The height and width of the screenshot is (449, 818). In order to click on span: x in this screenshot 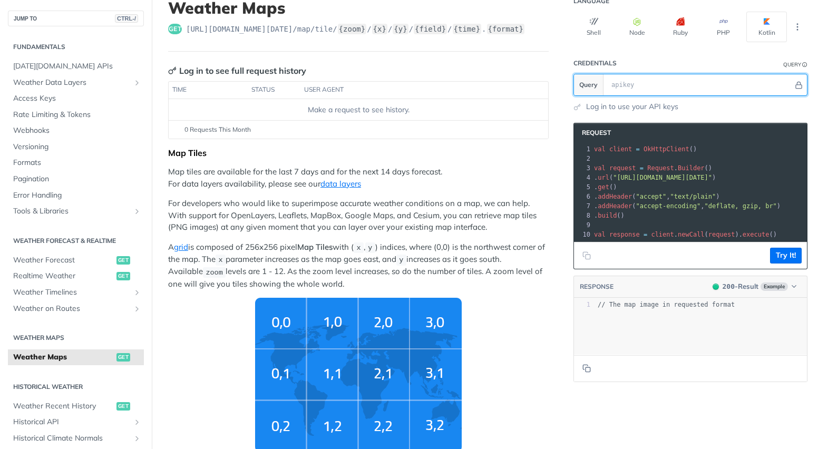, I will do `click(358, 248)`.